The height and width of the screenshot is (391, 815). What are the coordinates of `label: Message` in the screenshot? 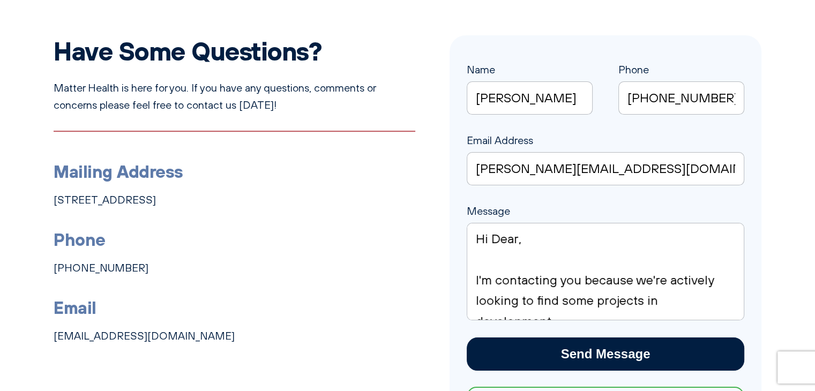 It's located at (605, 220).